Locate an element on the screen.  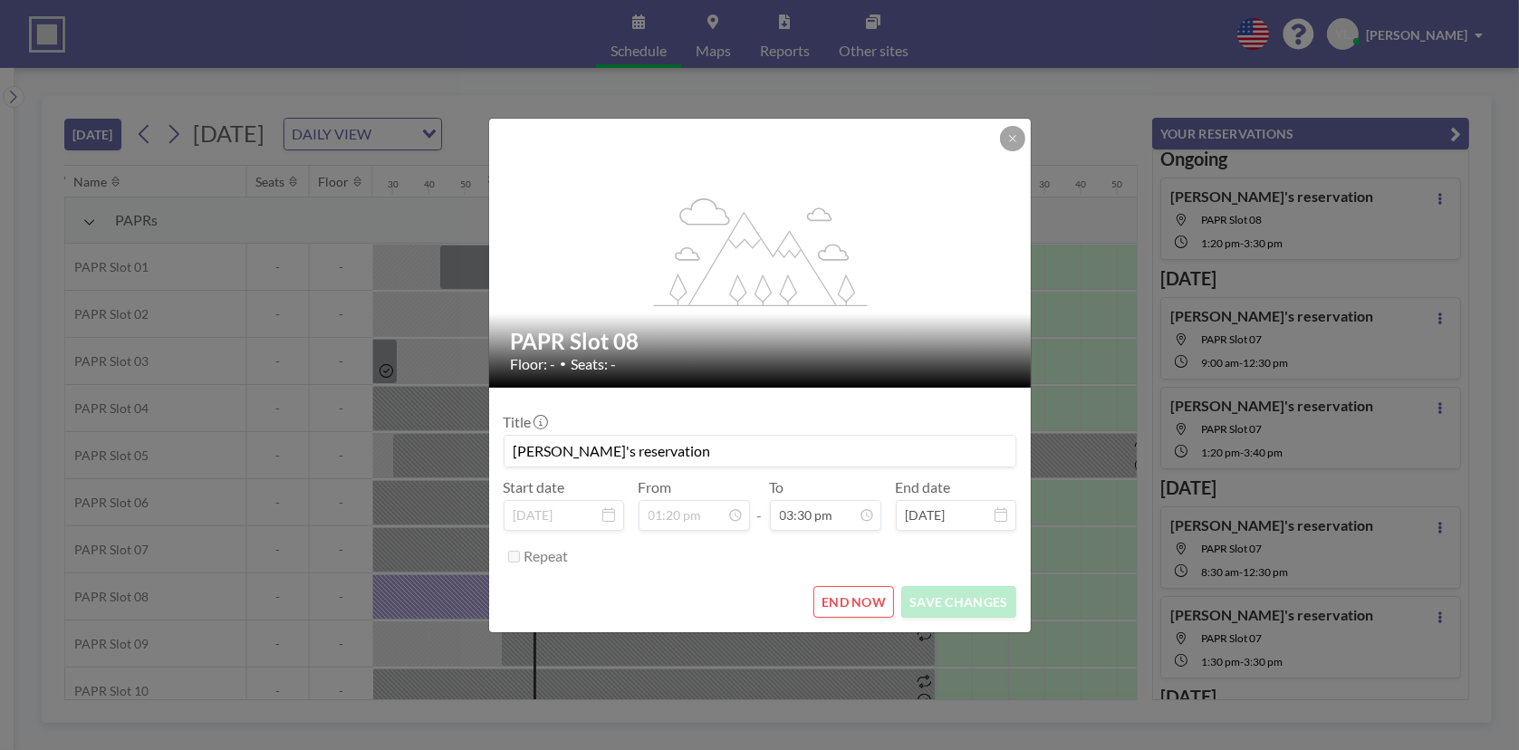
span: Seats: - is located at coordinates (594, 364).